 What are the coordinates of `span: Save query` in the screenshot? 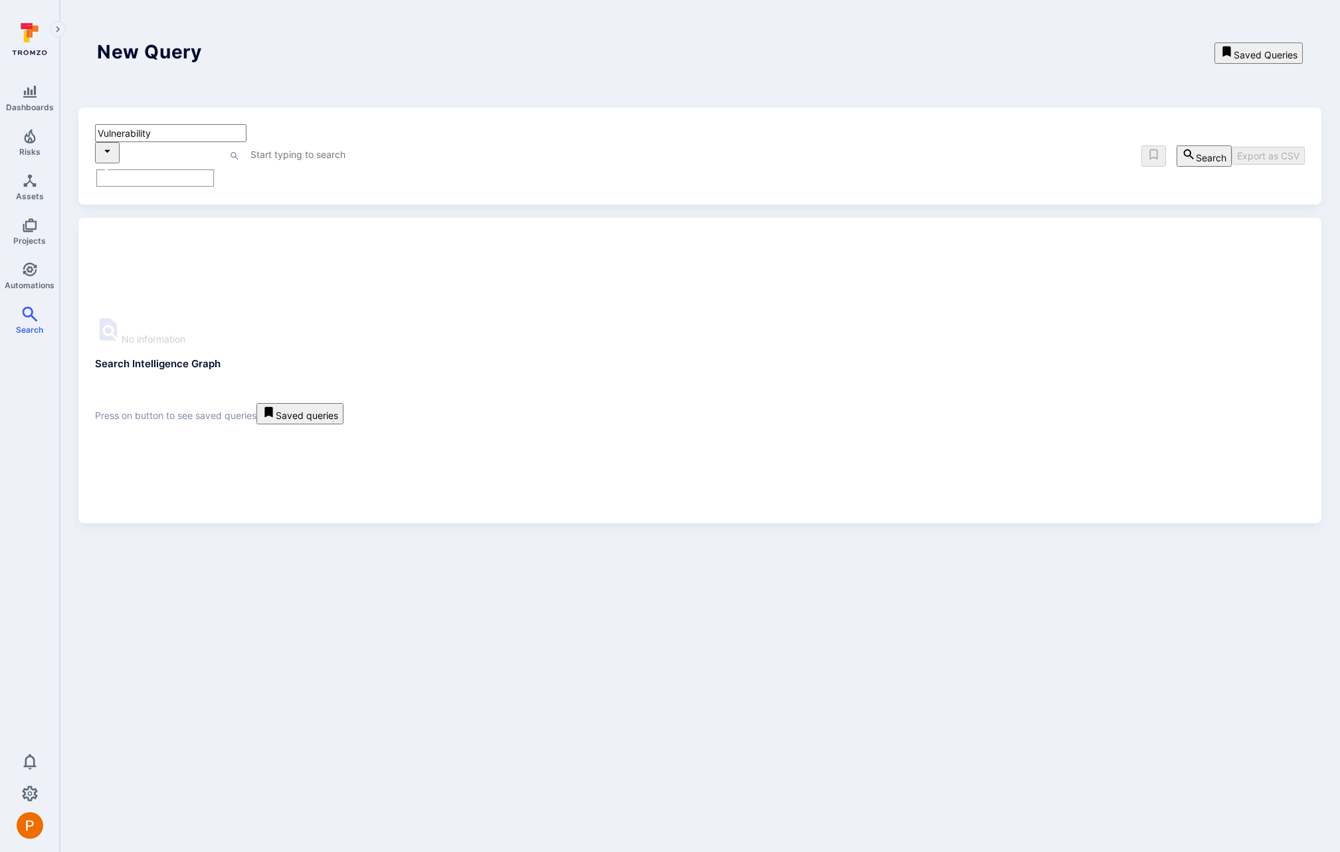 It's located at (1153, 156).